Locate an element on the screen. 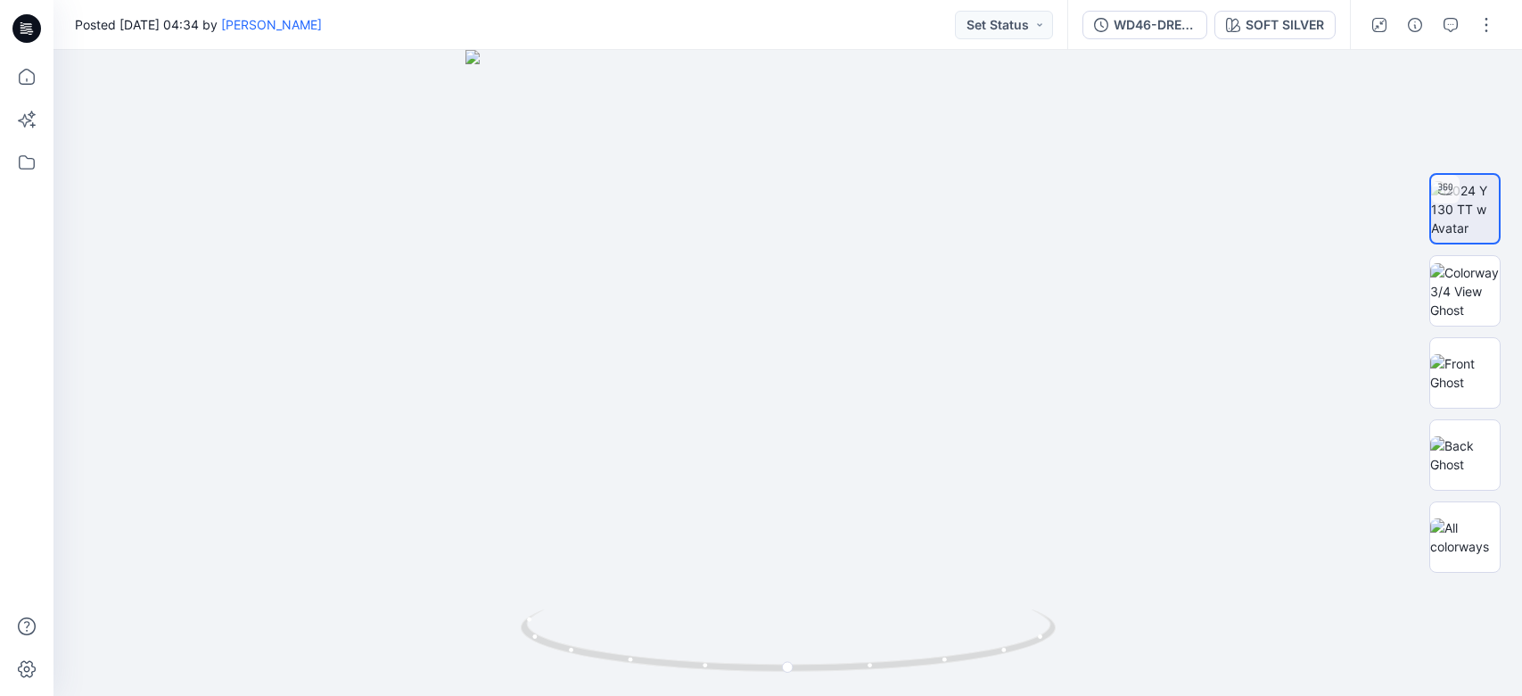 The width and height of the screenshot is (1522, 696). img: Front Ghost is located at coordinates (1465, 373).